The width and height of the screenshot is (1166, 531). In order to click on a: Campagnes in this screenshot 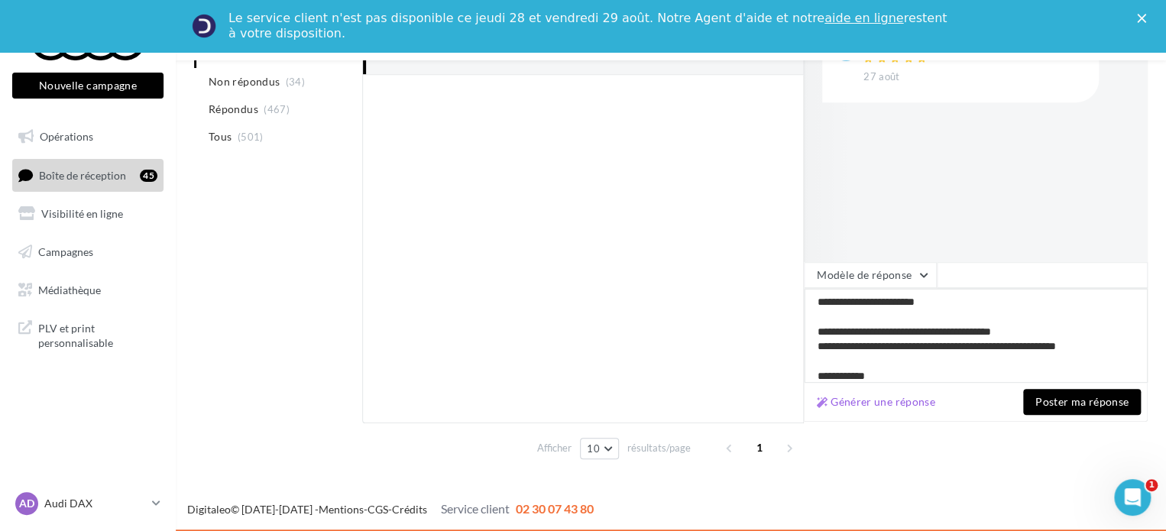, I will do `click(88, 252)`.